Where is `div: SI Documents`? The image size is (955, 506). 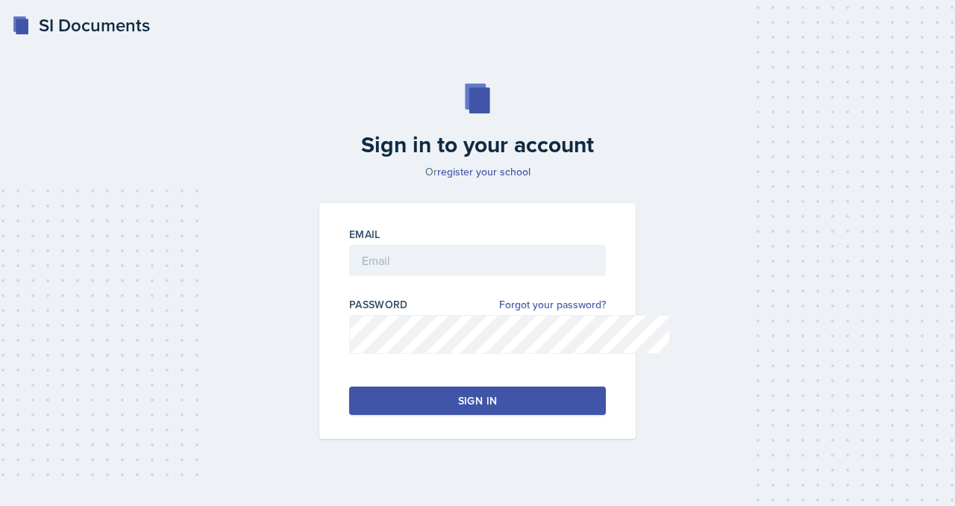 div: SI Documents is located at coordinates (81, 25).